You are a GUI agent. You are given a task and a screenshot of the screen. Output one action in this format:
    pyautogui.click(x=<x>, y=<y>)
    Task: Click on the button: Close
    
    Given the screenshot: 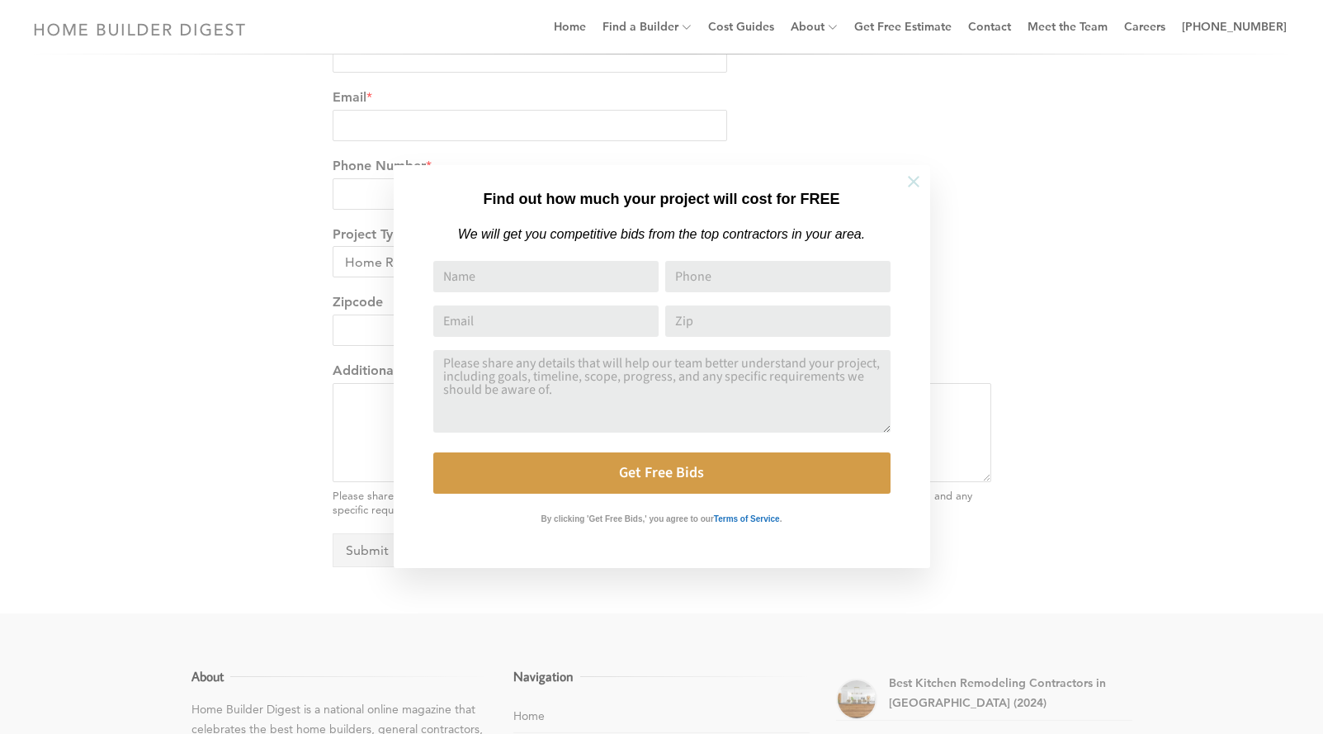 What is the action you would take?
    pyautogui.click(x=914, y=182)
    